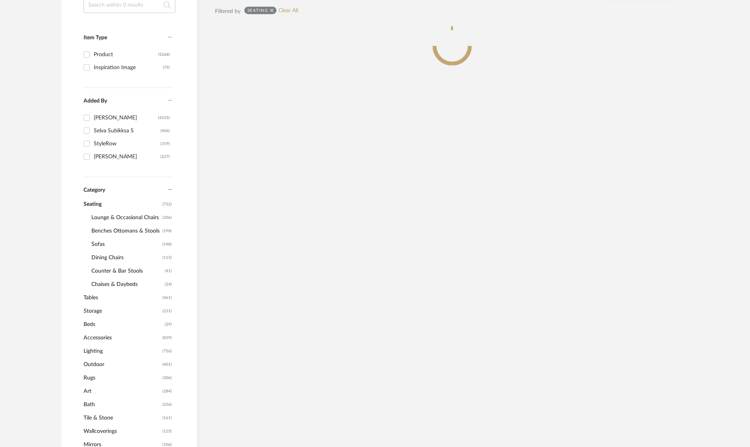 Image resolution: width=750 pixels, height=447 pixels. I want to click on div: Seating, so click(258, 10).